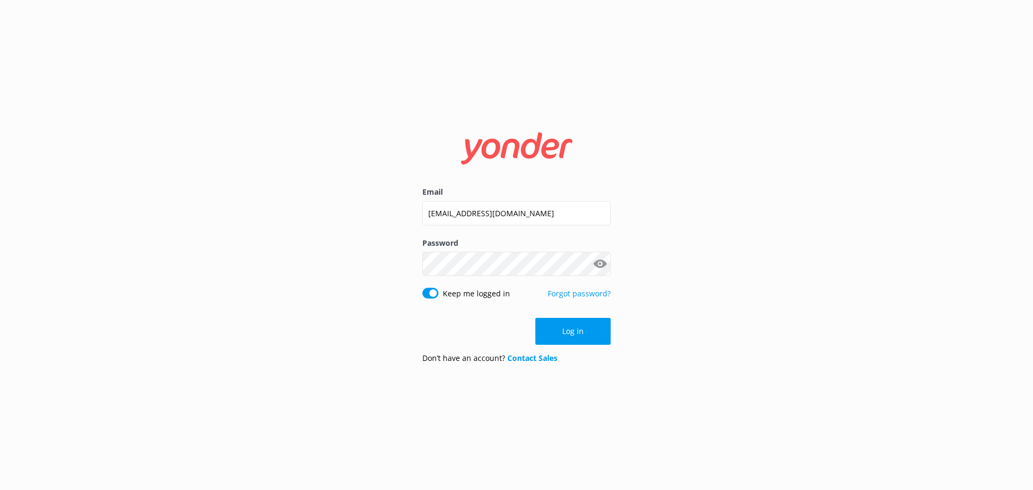 The width and height of the screenshot is (1033, 490). What do you see at coordinates (476, 294) in the screenshot?
I see `label: Keep me logged in` at bounding box center [476, 294].